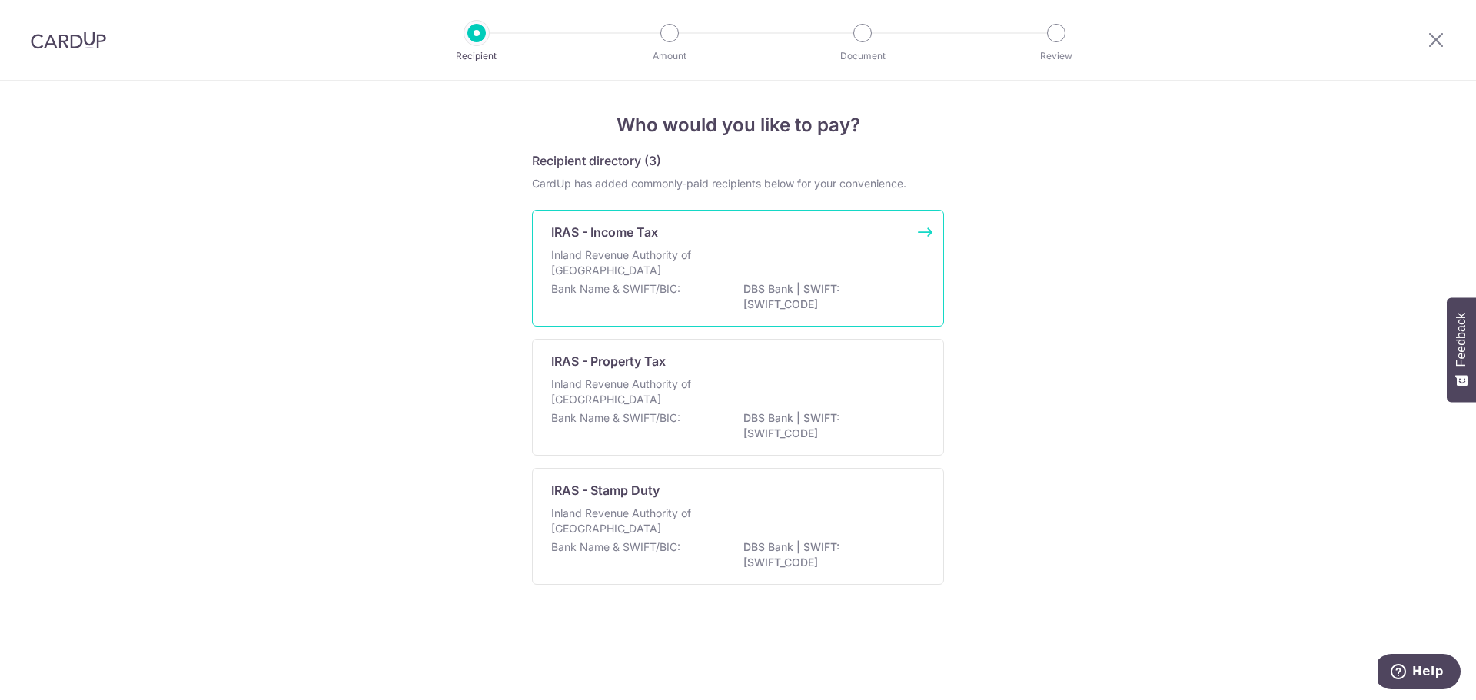 The width and height of the screenshot is (1476, 700). Describe the element at coordinates (1056, 56) in the screenshot. I see `p: Review` at that location.